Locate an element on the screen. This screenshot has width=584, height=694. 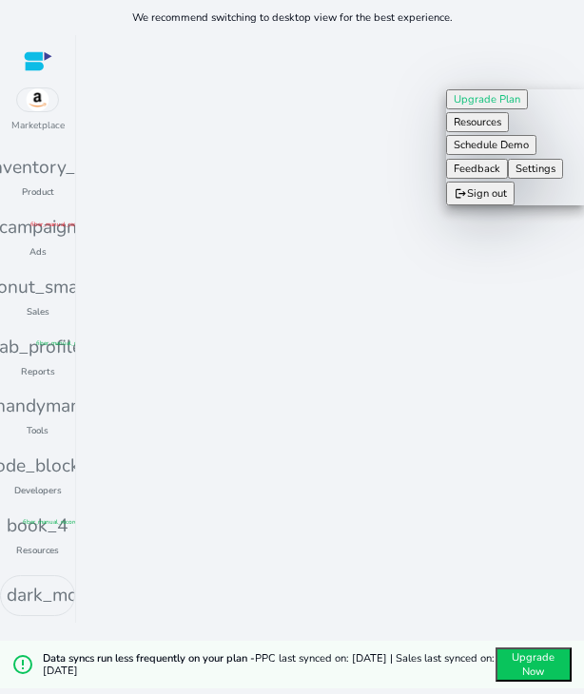
span: Settings is located at coordinates (535, 168).